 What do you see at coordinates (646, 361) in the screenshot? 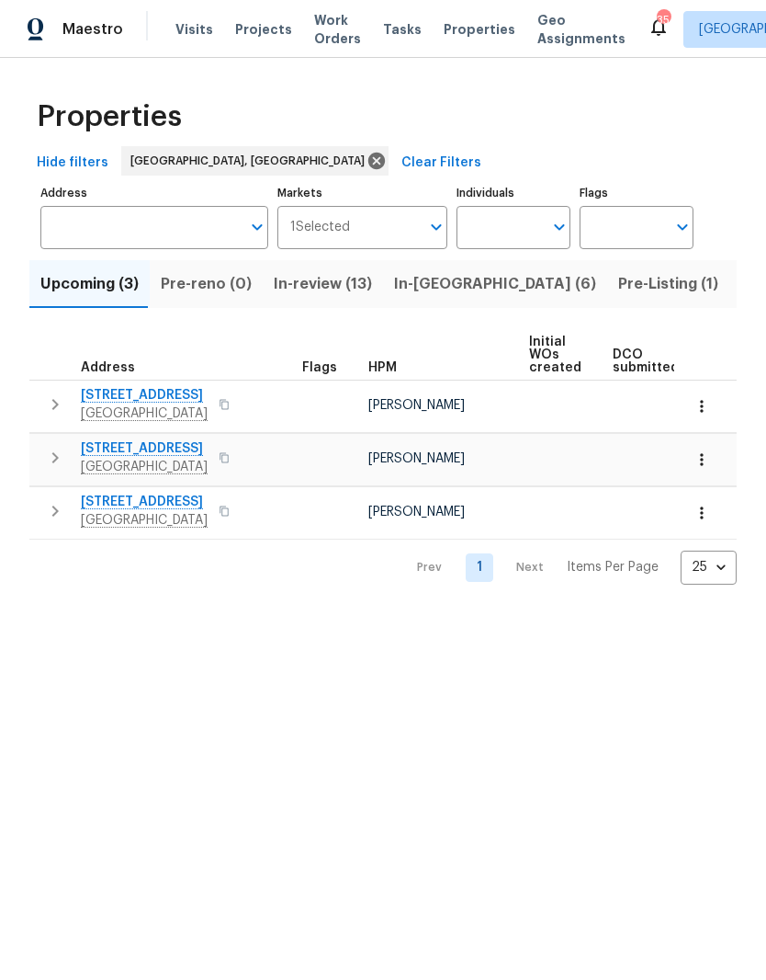
I see `span: DCO submitted` at bounding box center [646, 361].